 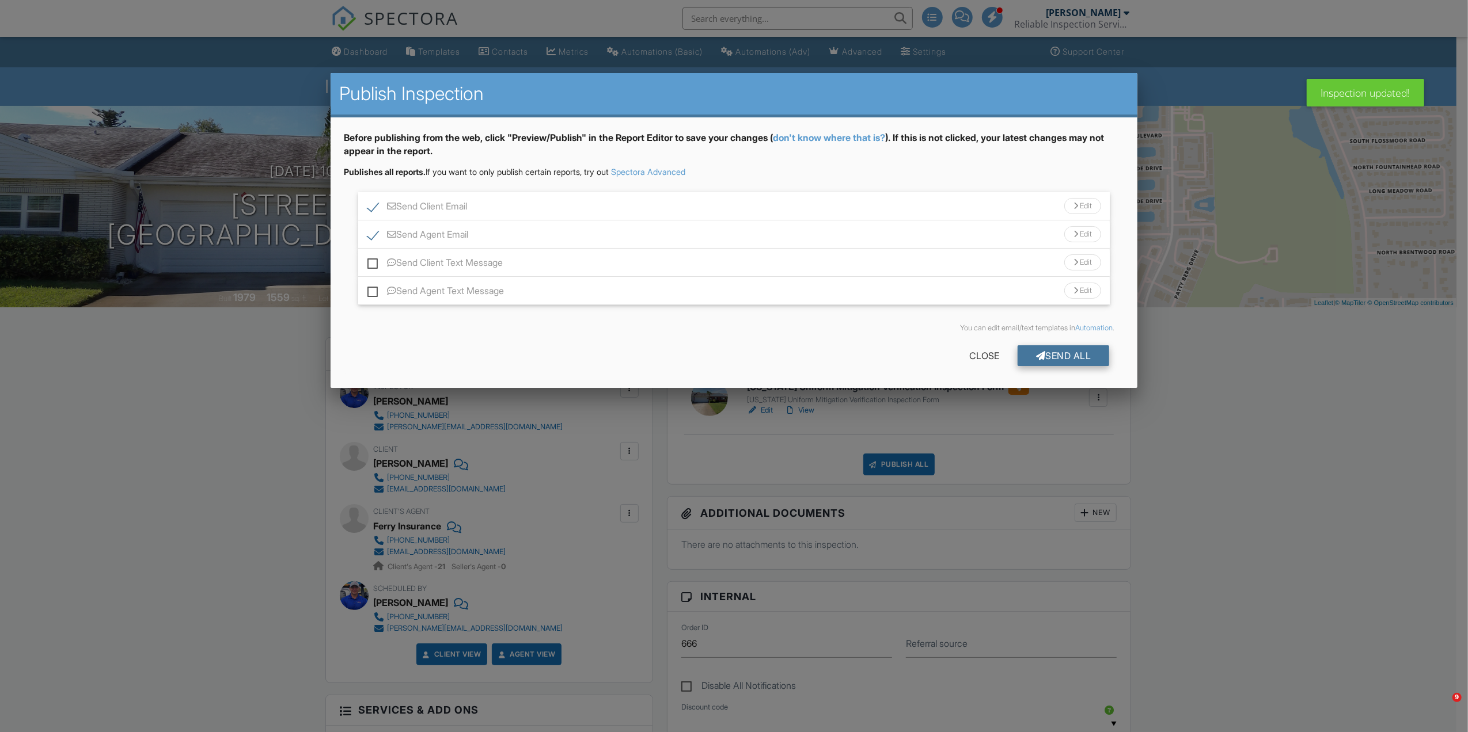 I want to click on strong: Publishes all reports., so click(x=385, y=172).